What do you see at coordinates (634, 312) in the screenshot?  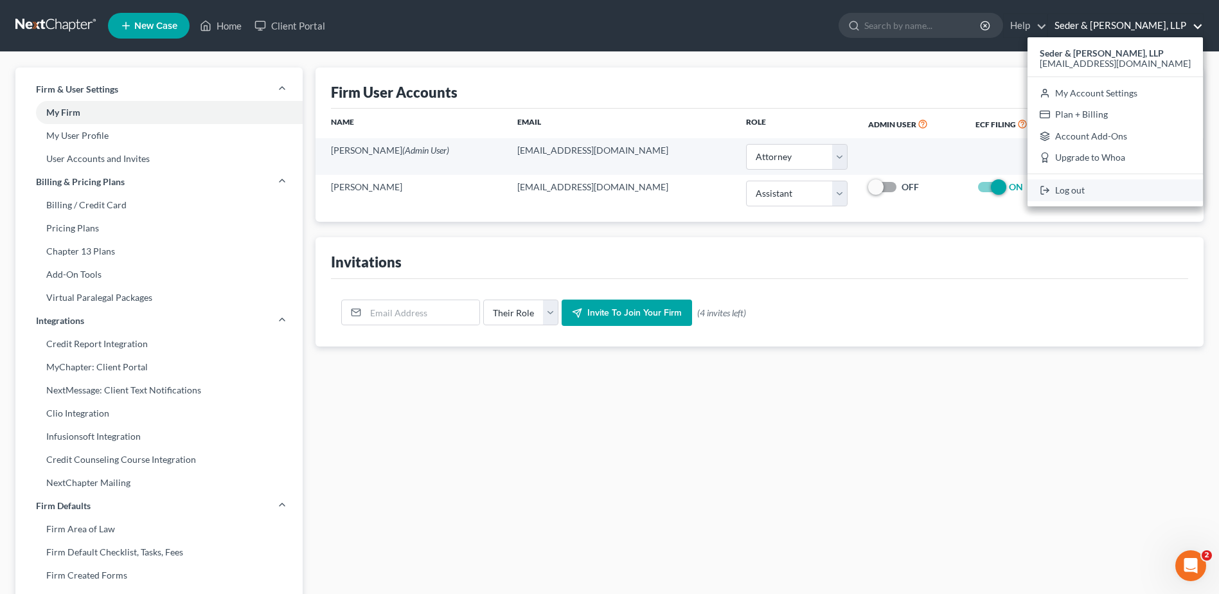 I see `span: Invite to join your firm` at bounding box center [634, 312].